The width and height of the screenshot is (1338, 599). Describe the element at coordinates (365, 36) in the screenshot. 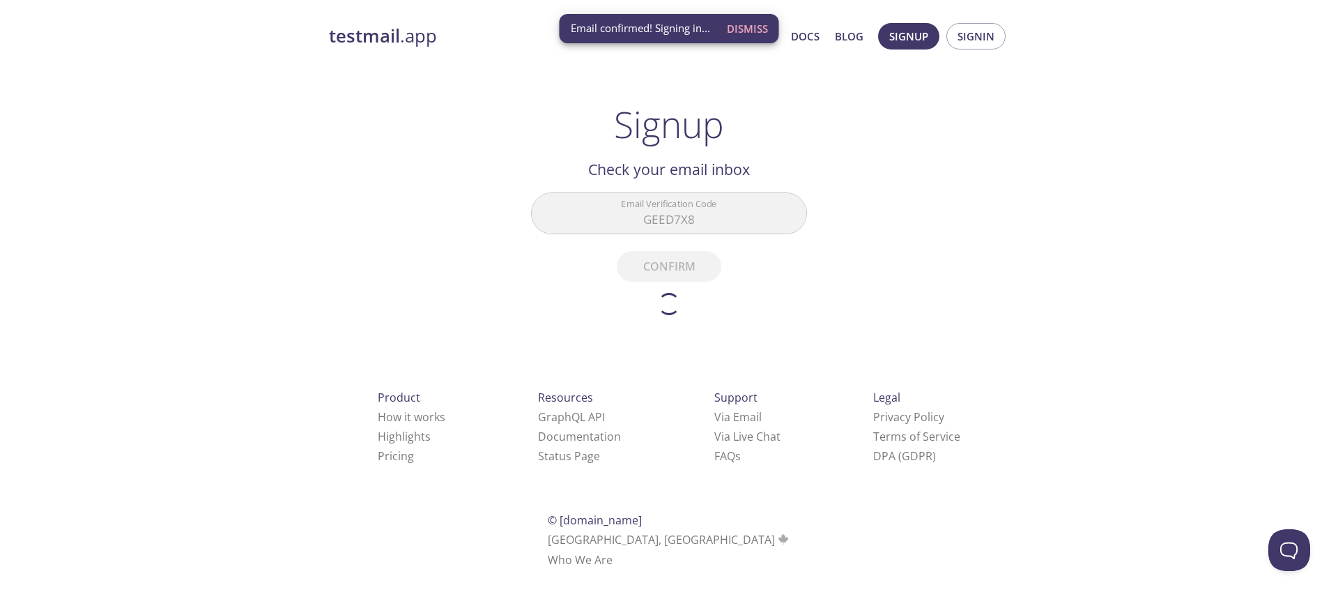

I see `strong: testmail` at that location.